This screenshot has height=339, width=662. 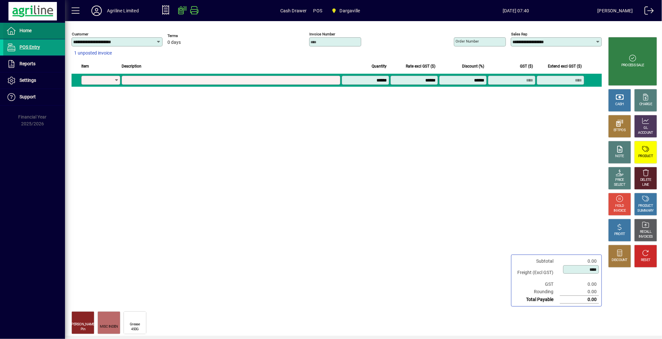 I want to click on div: CHARGE, so click(x=646, y=104).